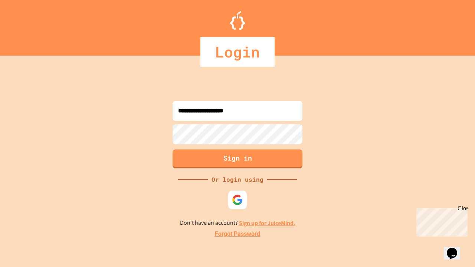  Describe the element at coordinates (267, 223) in the screenshot. I see `a: Sign up for JuiceMind.` at that location.